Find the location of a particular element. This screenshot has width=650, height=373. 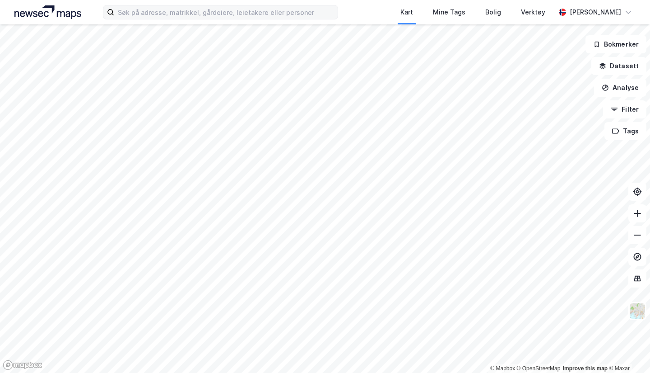

div: Mine Tags is located at coordinates (449, 12).